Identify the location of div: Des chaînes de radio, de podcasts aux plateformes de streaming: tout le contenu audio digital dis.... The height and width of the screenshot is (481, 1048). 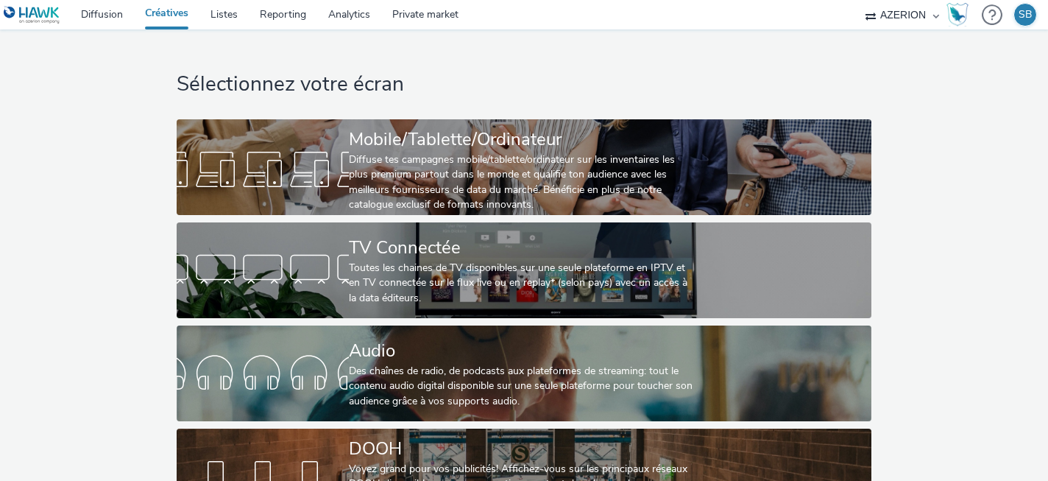
(521, 386).